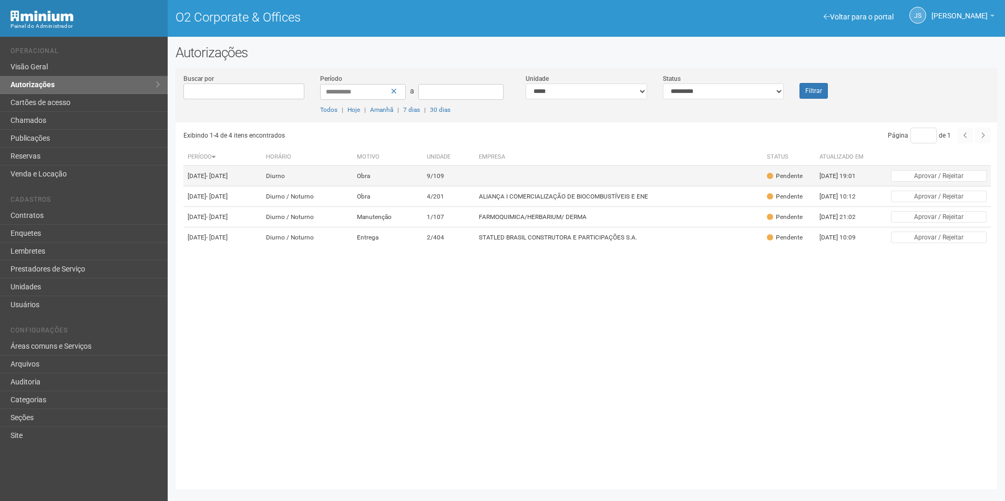 Image resolution: width=1005 pixels, height=501 pixels. I want to click on label: Buscar por, so click(199, 79).